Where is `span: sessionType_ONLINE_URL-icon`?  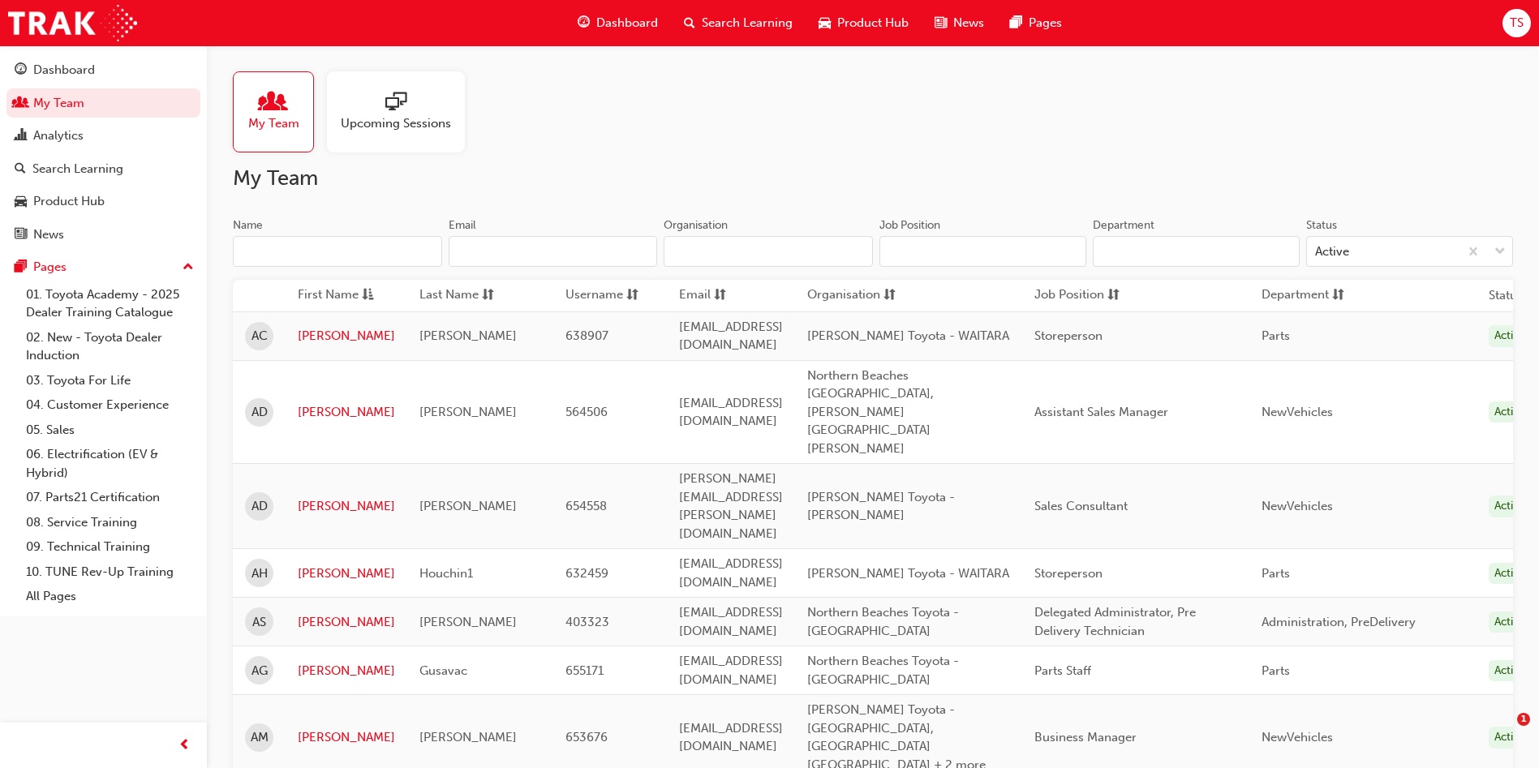 span: sessionType_ONLINE_URL-icon is located at coordinates (396, 103).